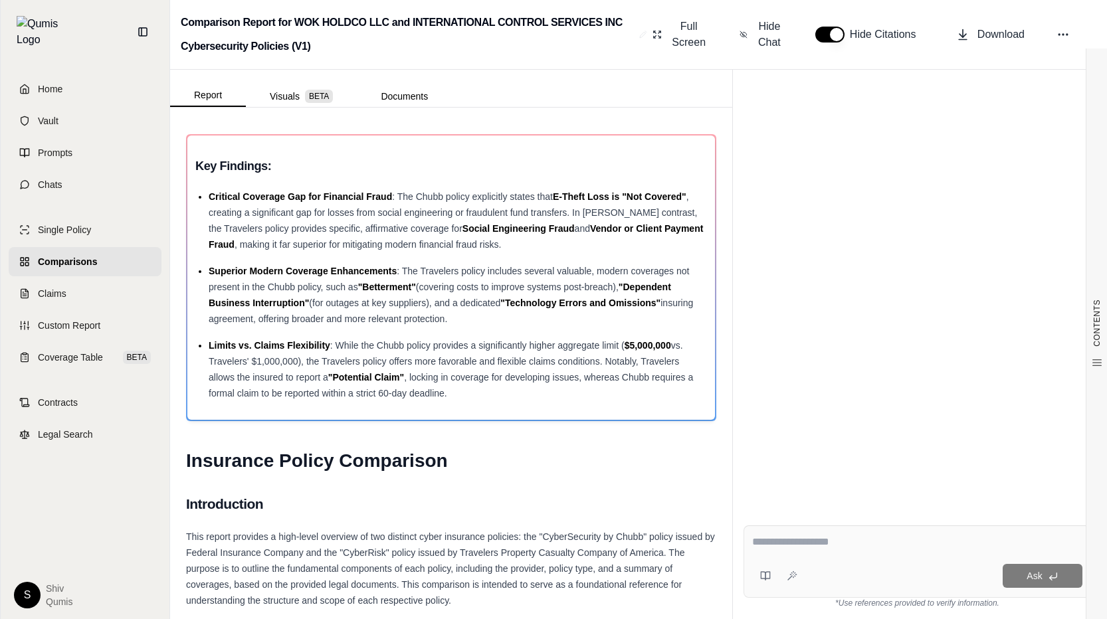 This screenshot has height=619, width=1107. What do you see at coordinates (65, 435) in the screenshot?
I see `span: Legal Search` at bounding box center [65, 435].